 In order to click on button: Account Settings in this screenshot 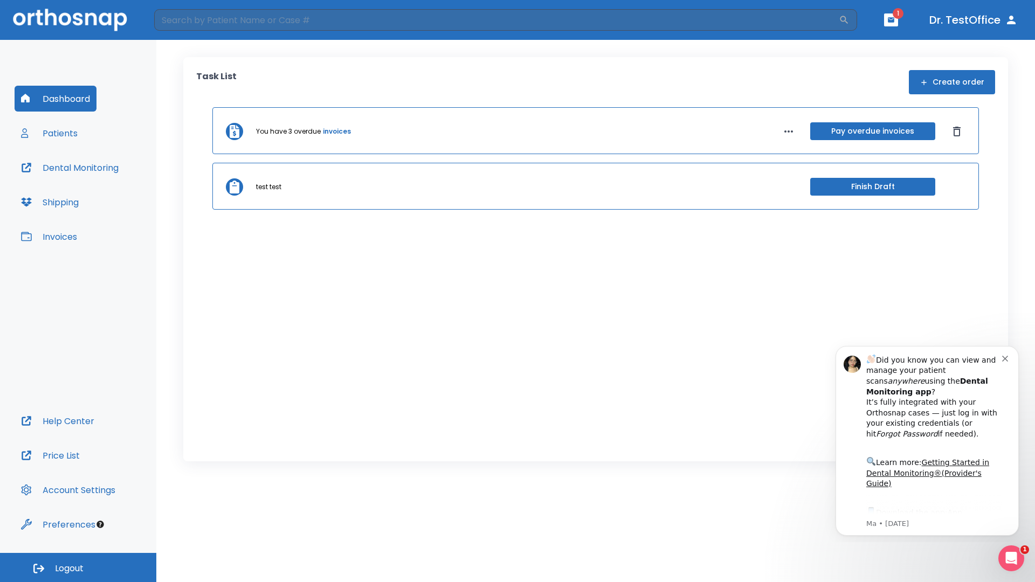, I will do `click(68, 490)`.